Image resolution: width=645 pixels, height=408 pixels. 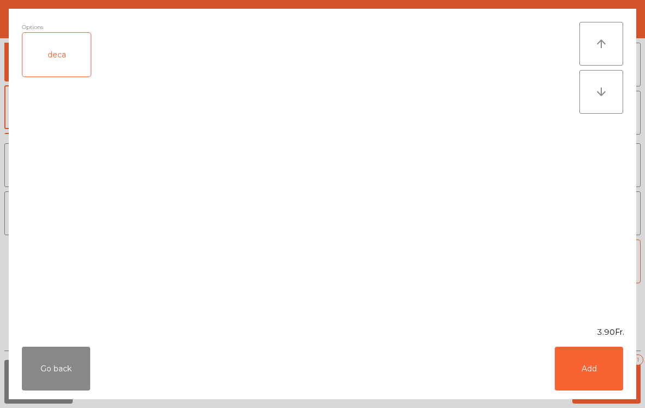 What do you see at coordinates (589, 368) in the screenshot?
I see `button: Add` at bounding box center [589, 368].